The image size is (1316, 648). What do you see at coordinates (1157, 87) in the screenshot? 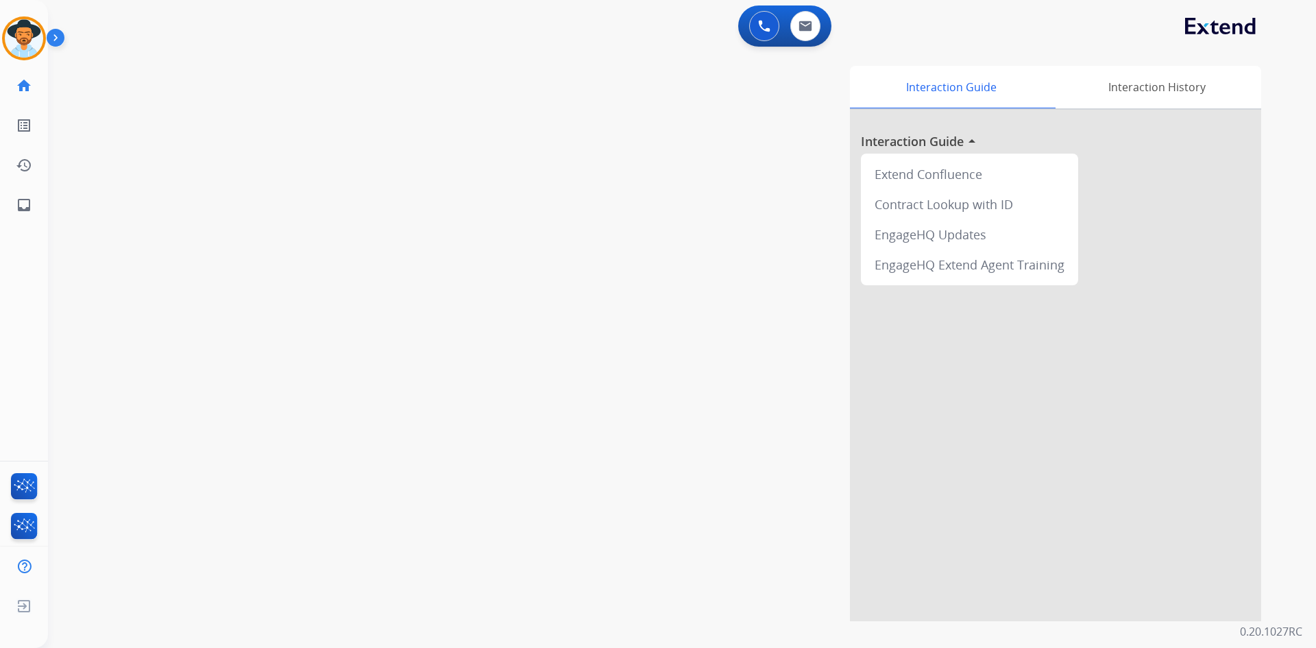
I see `div: Interaction History` at bounding box center [1157, 87].